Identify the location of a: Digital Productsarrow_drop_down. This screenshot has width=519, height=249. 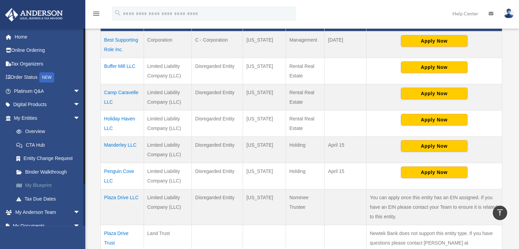
(47, 105).